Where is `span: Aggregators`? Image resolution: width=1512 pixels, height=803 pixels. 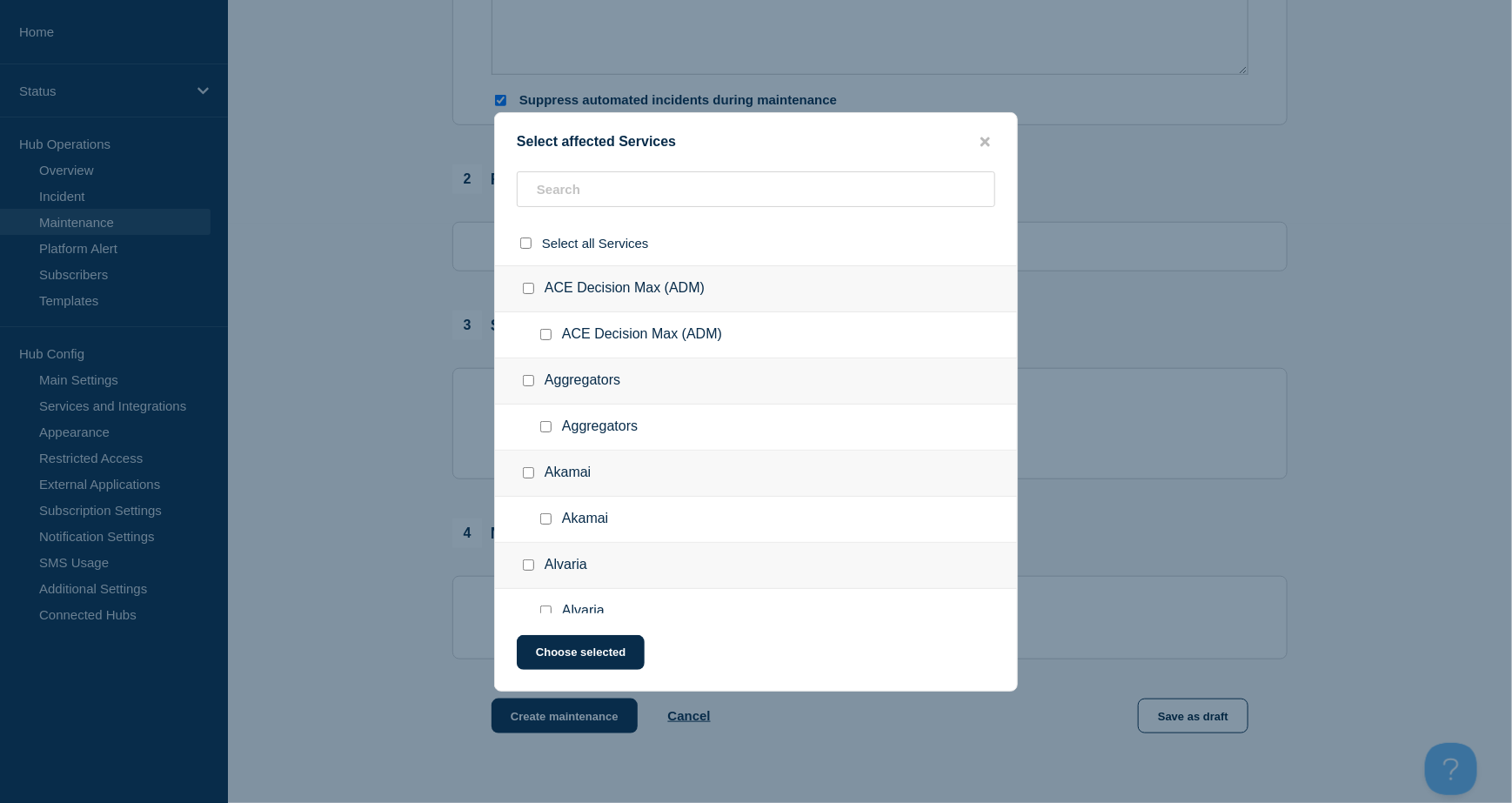
span: Aggregators is located at coordinates (600, 427).